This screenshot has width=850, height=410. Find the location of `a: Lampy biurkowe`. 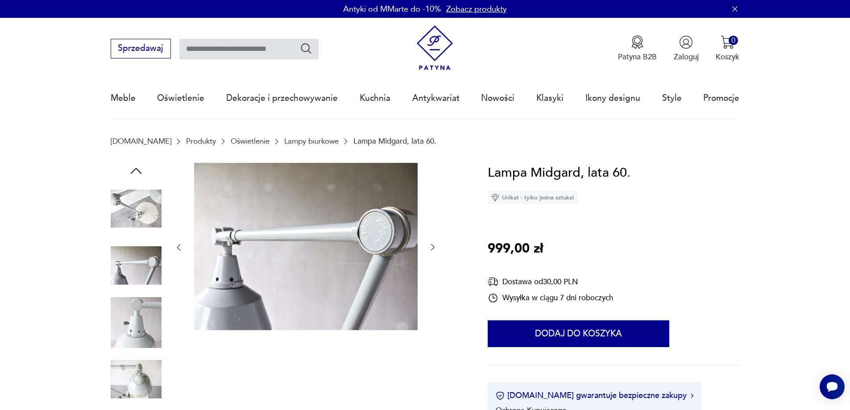

a: Lampy biurkowe is located at coordinates (311, 141).